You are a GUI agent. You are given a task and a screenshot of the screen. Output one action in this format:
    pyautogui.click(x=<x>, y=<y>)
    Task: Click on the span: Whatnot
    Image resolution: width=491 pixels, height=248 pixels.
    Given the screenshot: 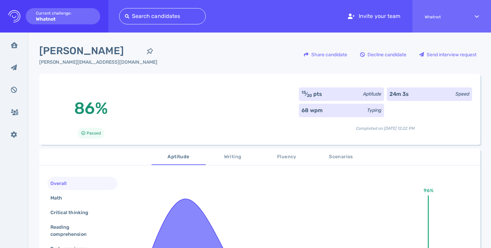 What is the action you would take?
    pyautogui.click(x=444, y=17)
    